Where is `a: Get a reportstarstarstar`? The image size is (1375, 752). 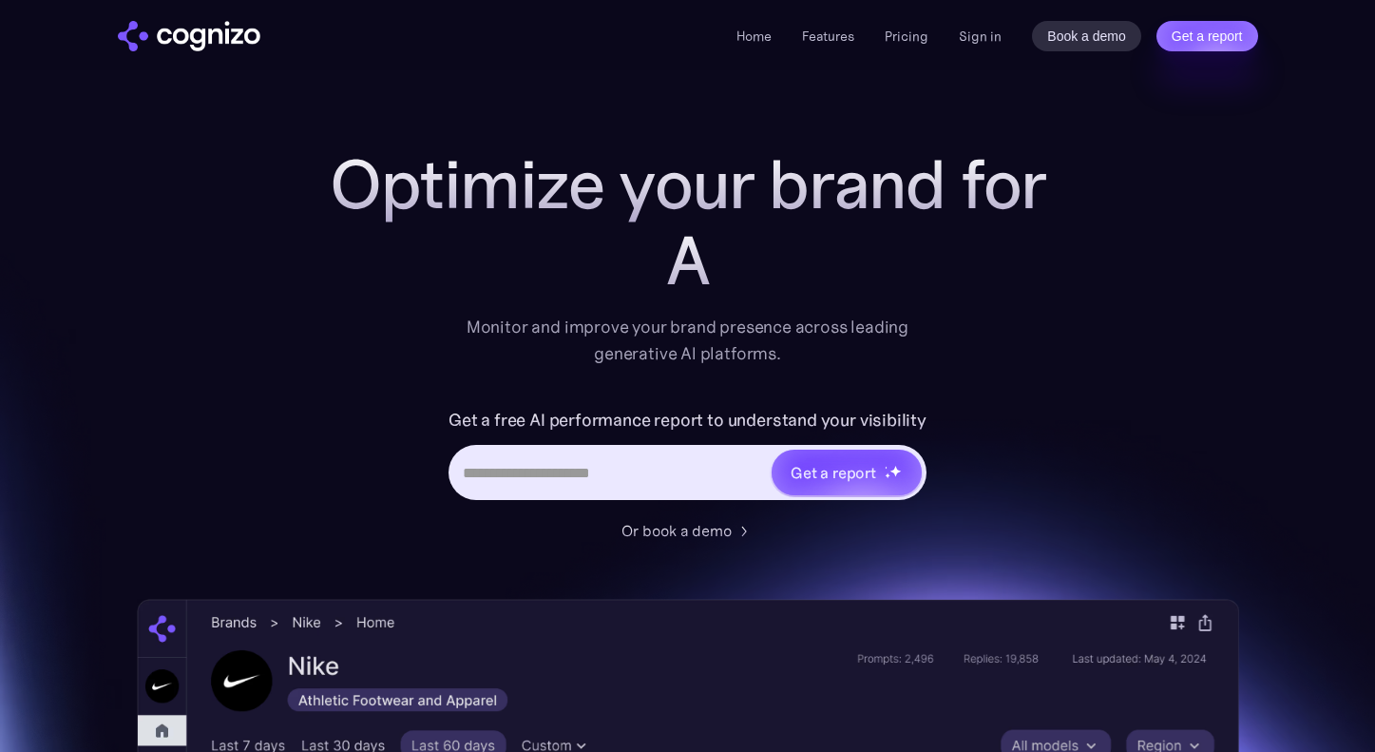 a: Get a reportstarstarstar is located at coordinates (847, 472).